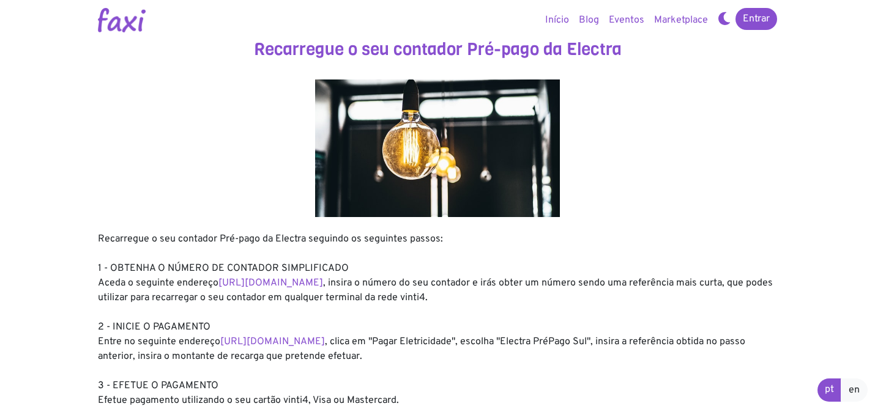 This screenshot has width=875, height=409. I want to click on a: pt, so click(829, 390).